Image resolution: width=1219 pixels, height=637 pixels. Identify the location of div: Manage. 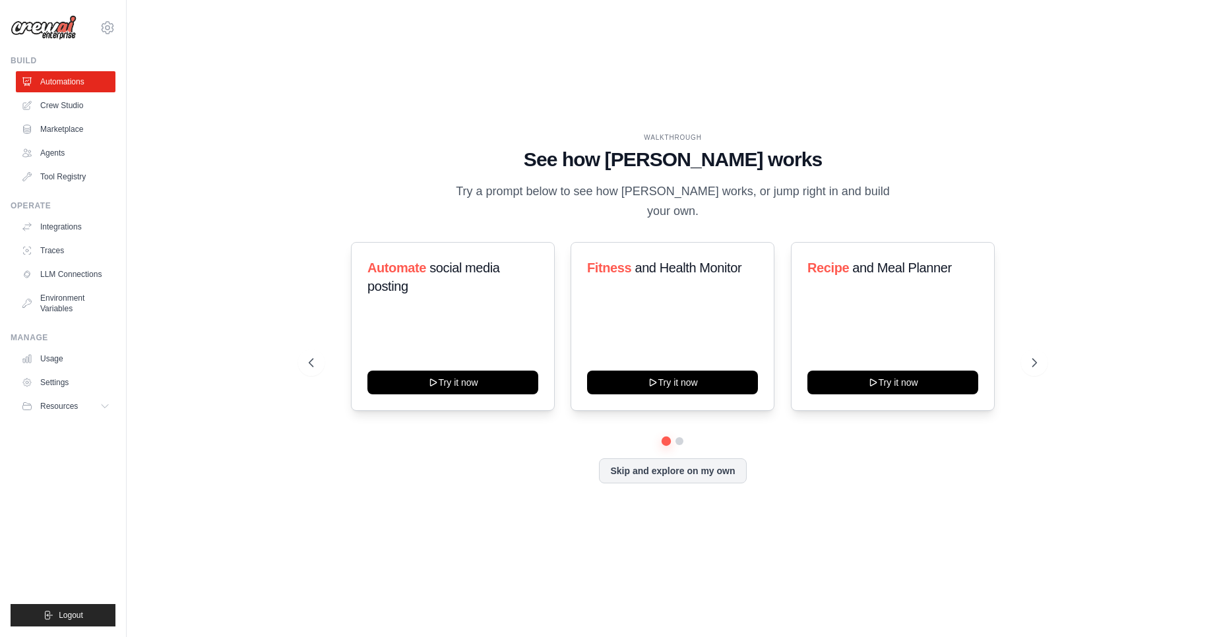
(63, 338).